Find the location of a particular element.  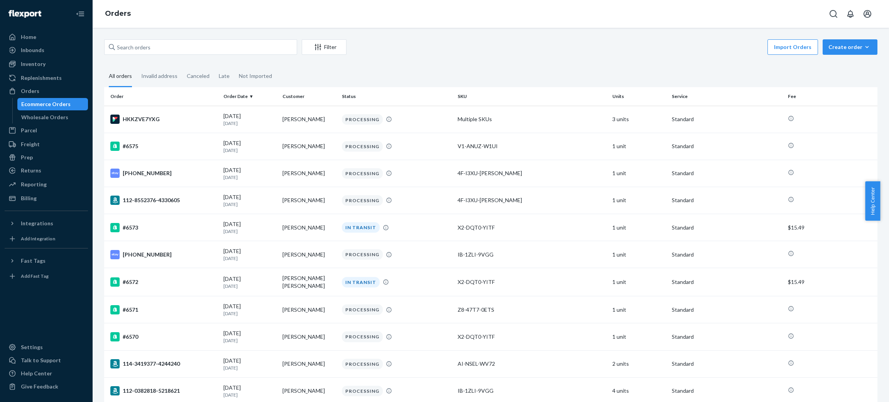

div: Replenishments is located at coordinates (41, 78).